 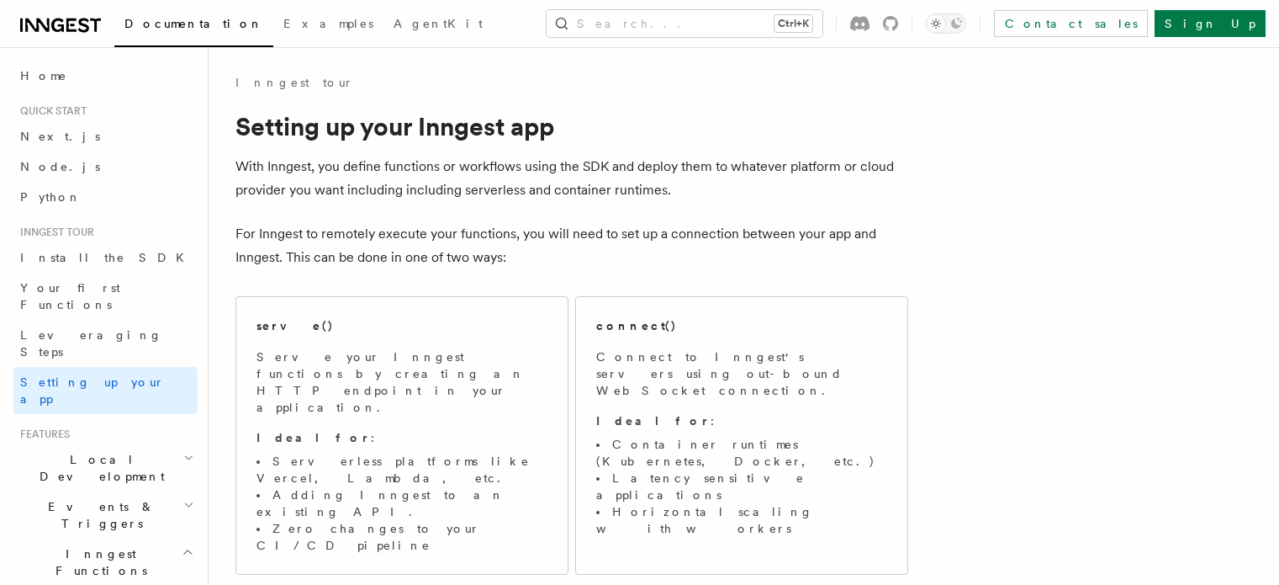 I want to click on a: Inngest tour, so click(x=294, y=82).